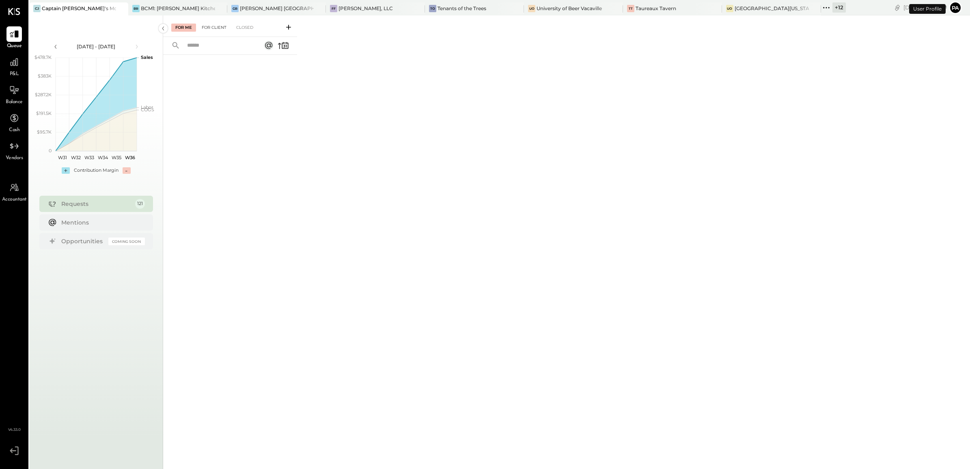 This screenshot has height=469, width=970. Describe the element at coordinates (214, 28) in the screenshot. I see `div: For Client` at that location.